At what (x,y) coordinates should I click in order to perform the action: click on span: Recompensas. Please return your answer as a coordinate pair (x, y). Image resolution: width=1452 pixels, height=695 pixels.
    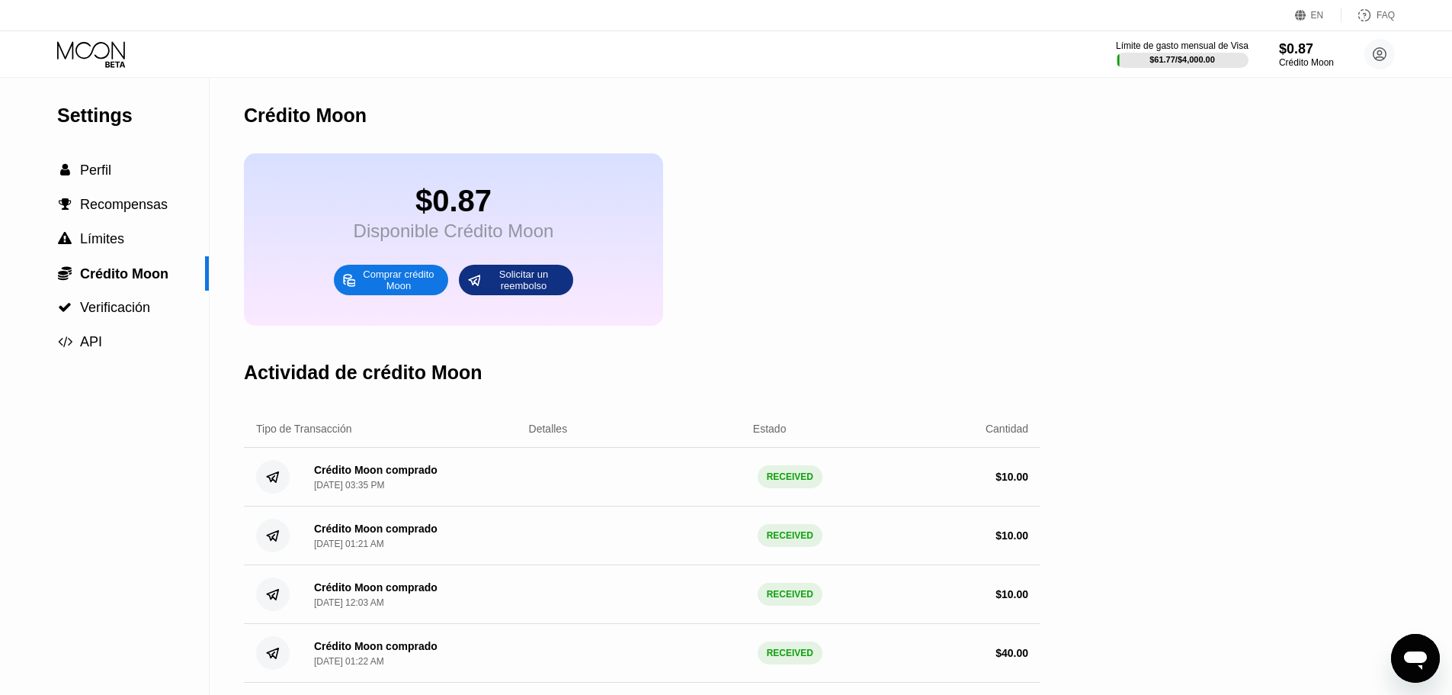
    Looking at the image, I should click on (124, 204).